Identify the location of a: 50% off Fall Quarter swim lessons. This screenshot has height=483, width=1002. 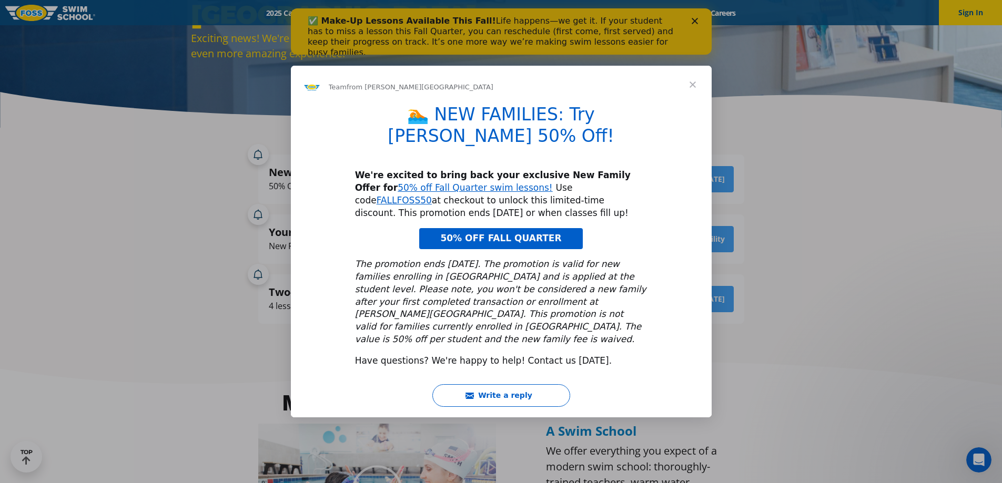
(473, 188).